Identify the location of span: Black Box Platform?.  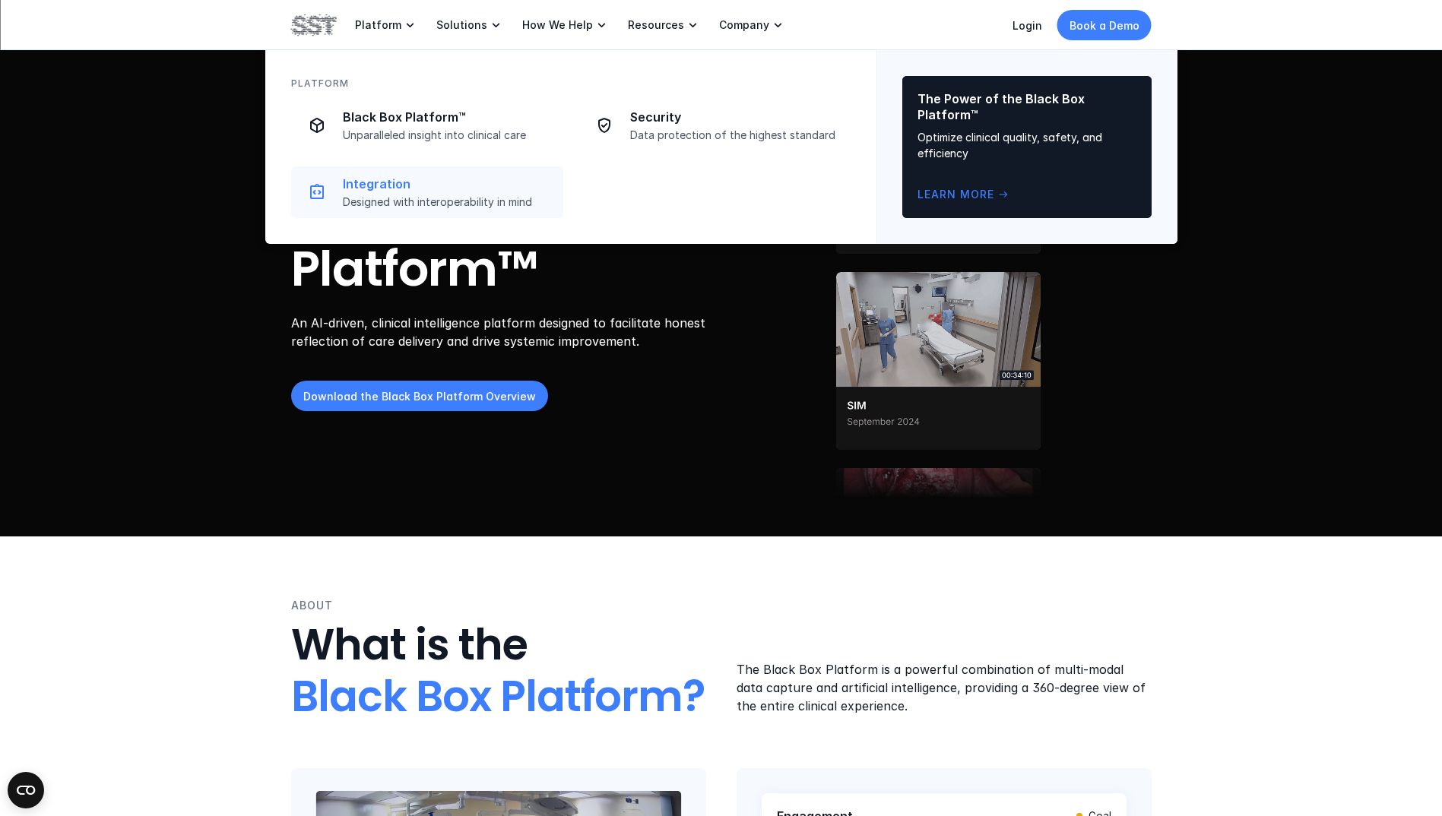
(498, 697).